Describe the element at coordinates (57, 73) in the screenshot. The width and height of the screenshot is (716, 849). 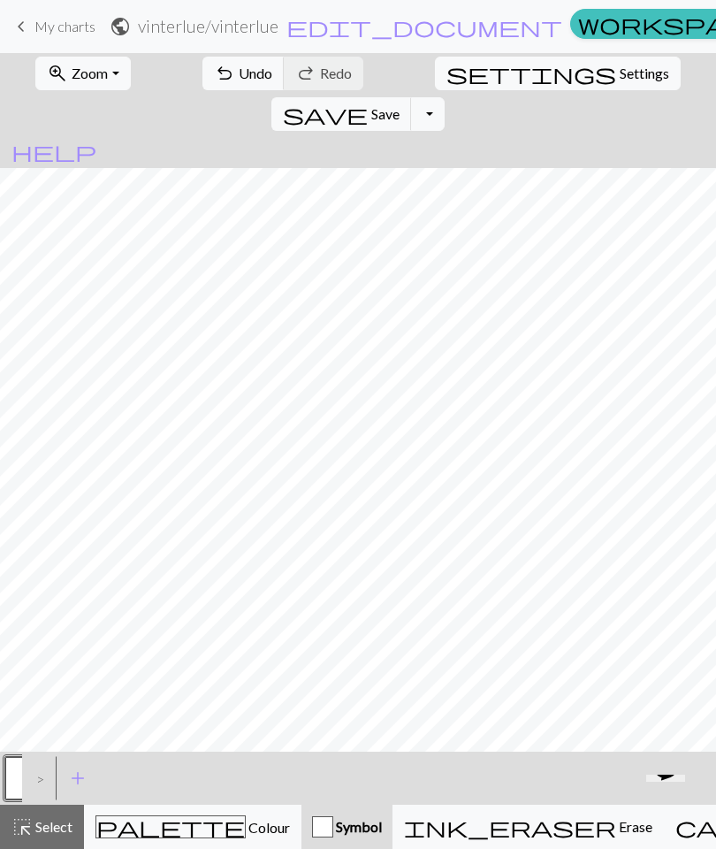
I see `span: zoom_in` at that location.